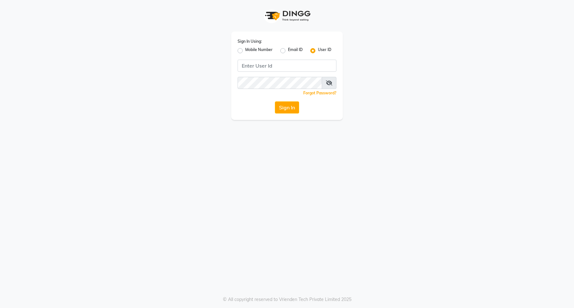  Describe the element at coordinates (250, 41) in the screenshot. I see `label: Sign In Using:` at that location.